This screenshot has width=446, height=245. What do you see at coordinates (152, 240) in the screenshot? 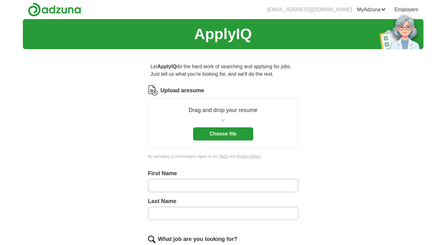
I see `img: search.png` at bounding box center [152, 240].